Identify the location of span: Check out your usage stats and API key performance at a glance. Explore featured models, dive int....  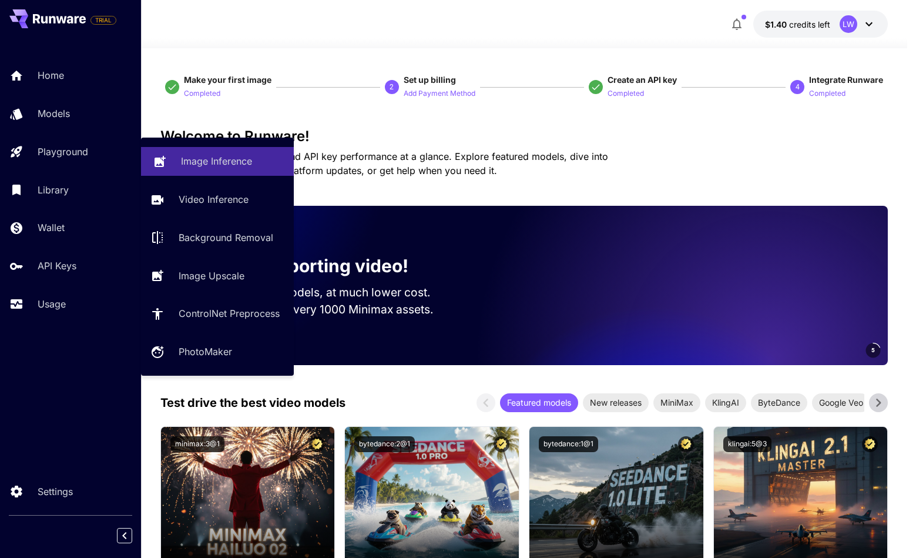
(384, 163).